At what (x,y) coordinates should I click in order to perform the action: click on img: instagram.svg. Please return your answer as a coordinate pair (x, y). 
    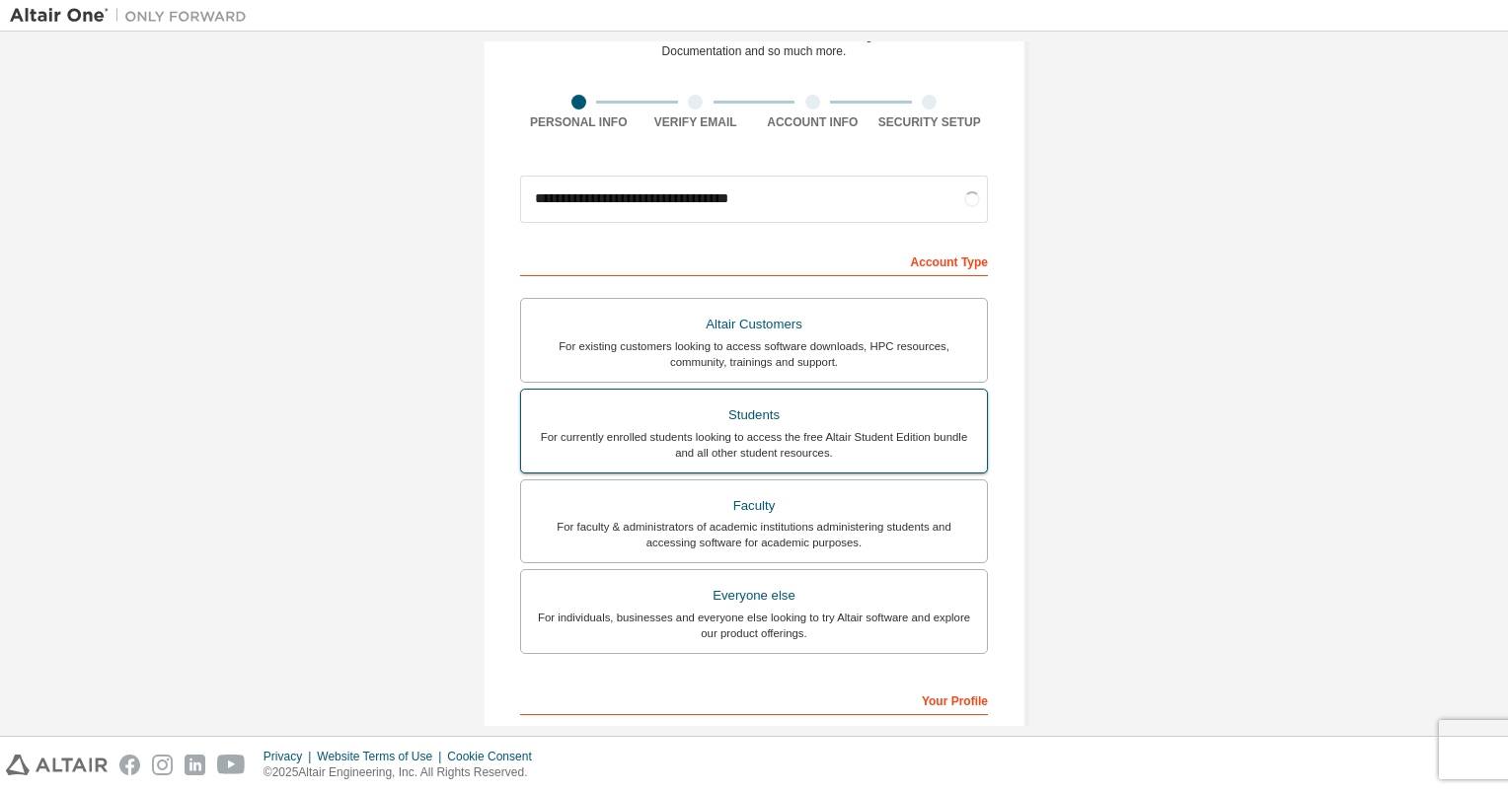
    Looking at the image, I should click on (162, 765).